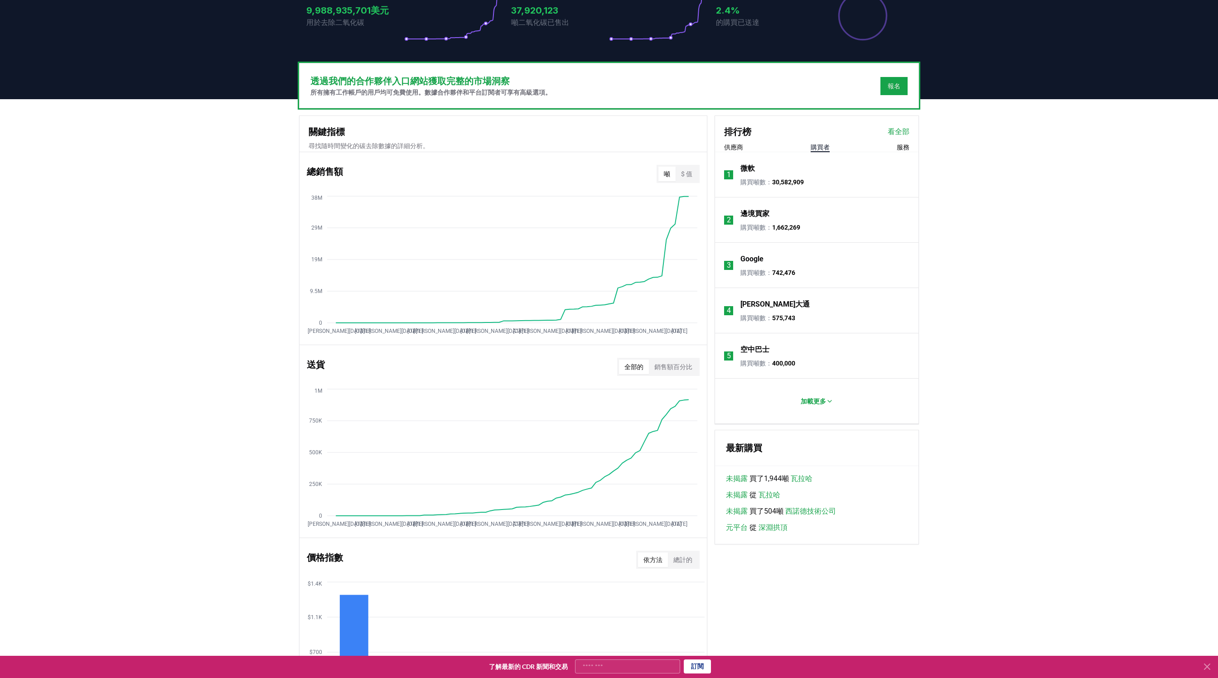 The image size is (1218, 678). Describe the element at coordinates (755, 349) in the screenshot. I see `font: 空中巴士` at that location.